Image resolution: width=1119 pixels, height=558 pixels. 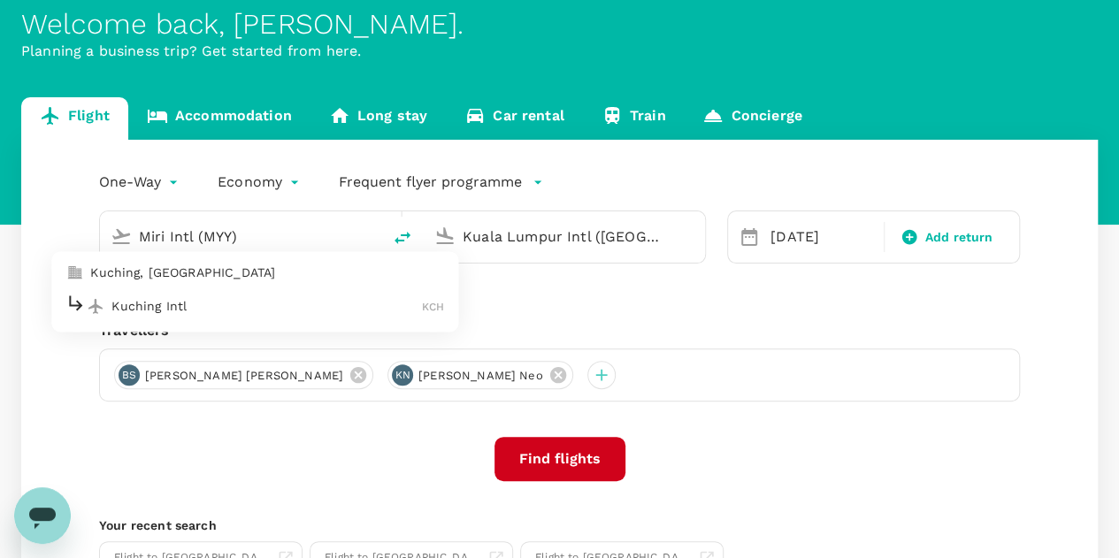 What do you see at coordinates (129, 375) in the screenshot?
I see `div: BS` at bounding box center [129, 375].